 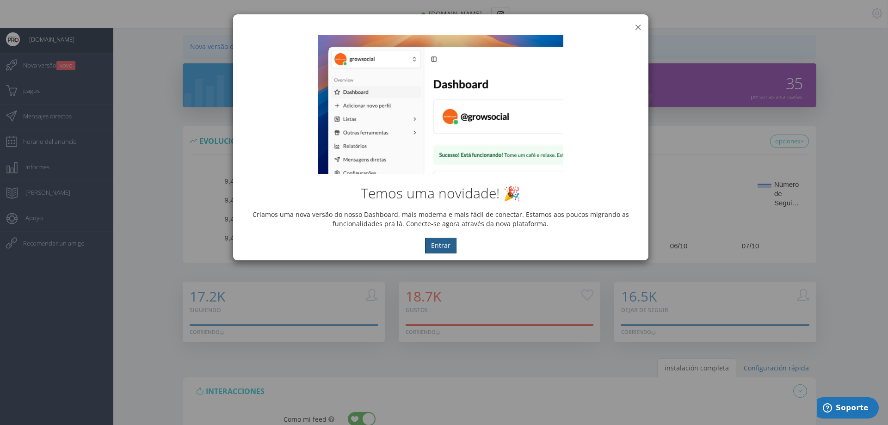 I want to click on img: New Dashboard, so click(x=440, y=104).